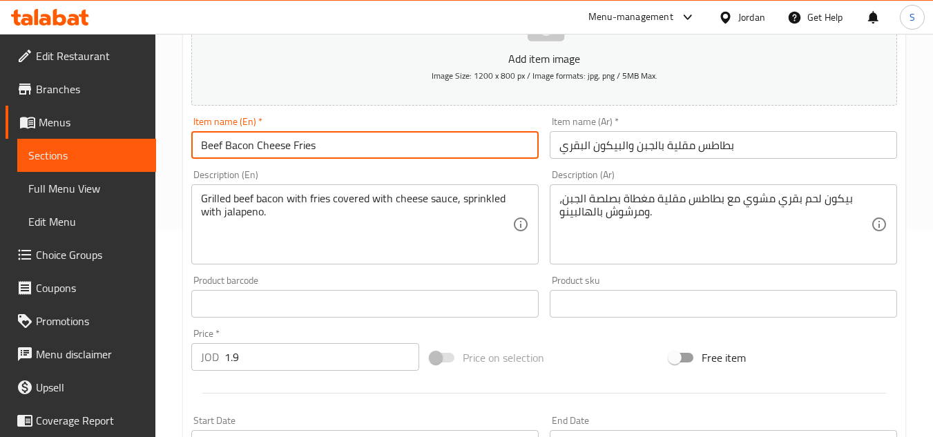  Describe the element at coordinates (90, 387) in the screenshot. I see `span: Upsell` at that location.